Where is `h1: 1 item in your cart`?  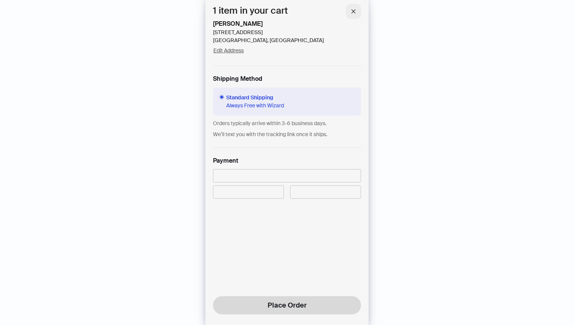
h1: 1 item in your cart is located at coordinates (250, 11).